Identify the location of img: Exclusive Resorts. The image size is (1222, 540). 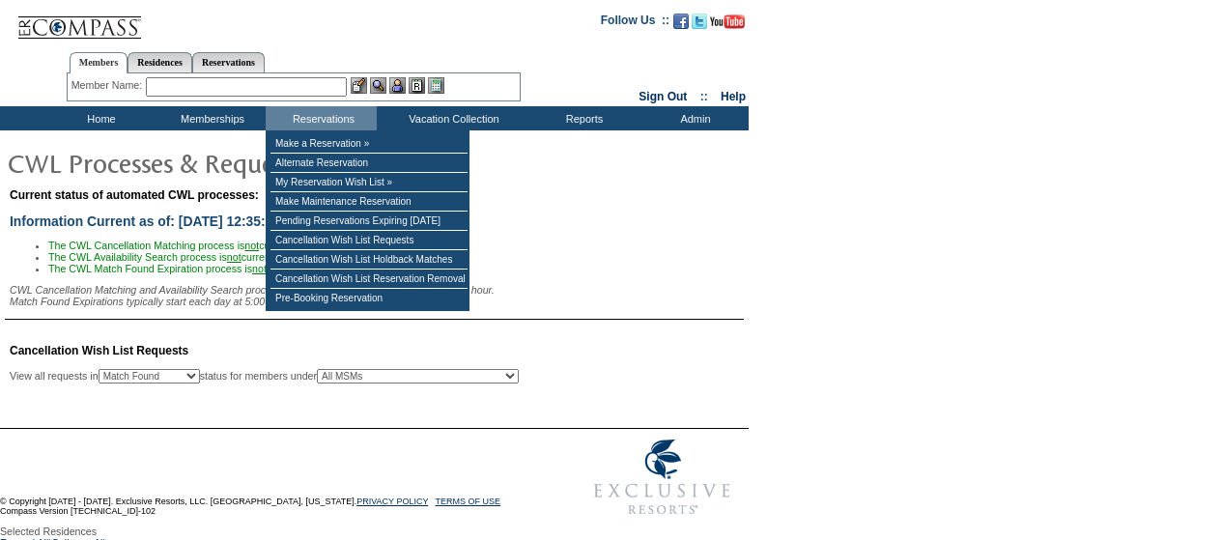
(662, 477).